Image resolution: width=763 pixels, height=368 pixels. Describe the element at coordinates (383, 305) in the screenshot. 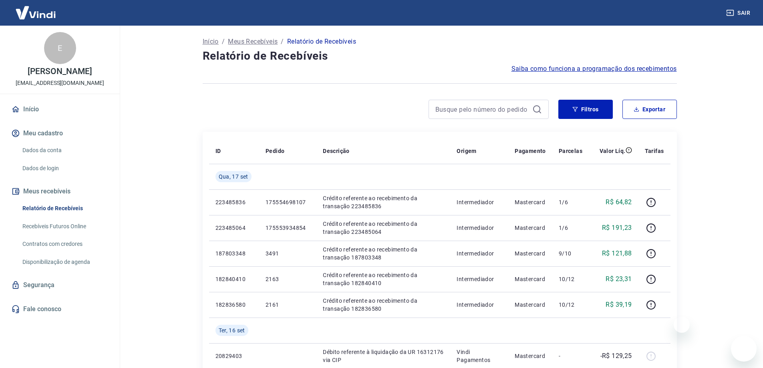

I see `p: Crédito referente ao recebimento da transação 182836580` at that location.